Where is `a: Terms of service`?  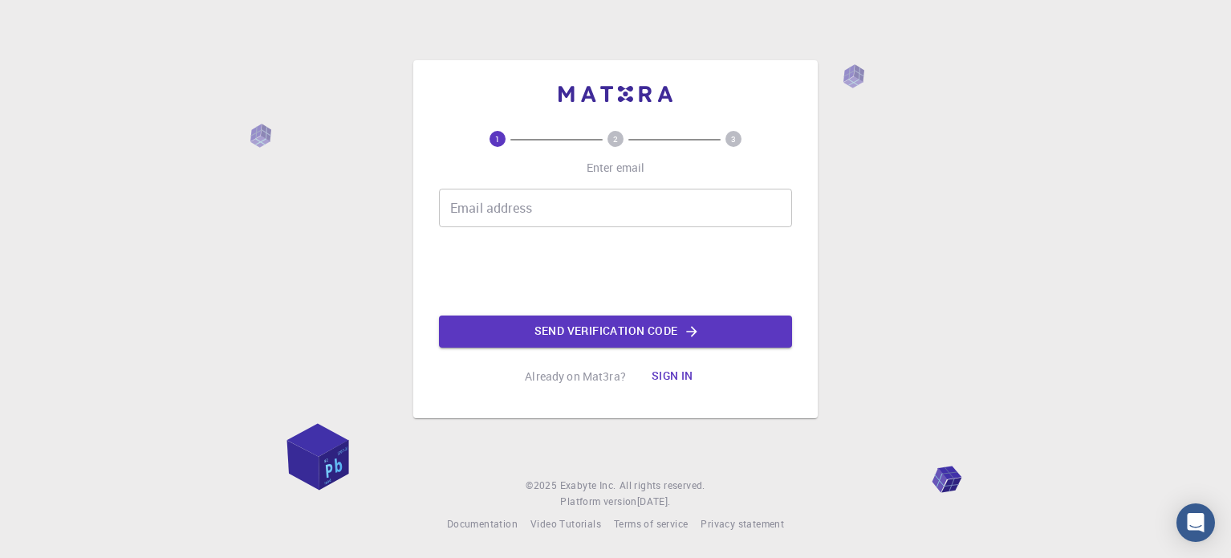 a: Terms of service is located at coordinates (651, 524).